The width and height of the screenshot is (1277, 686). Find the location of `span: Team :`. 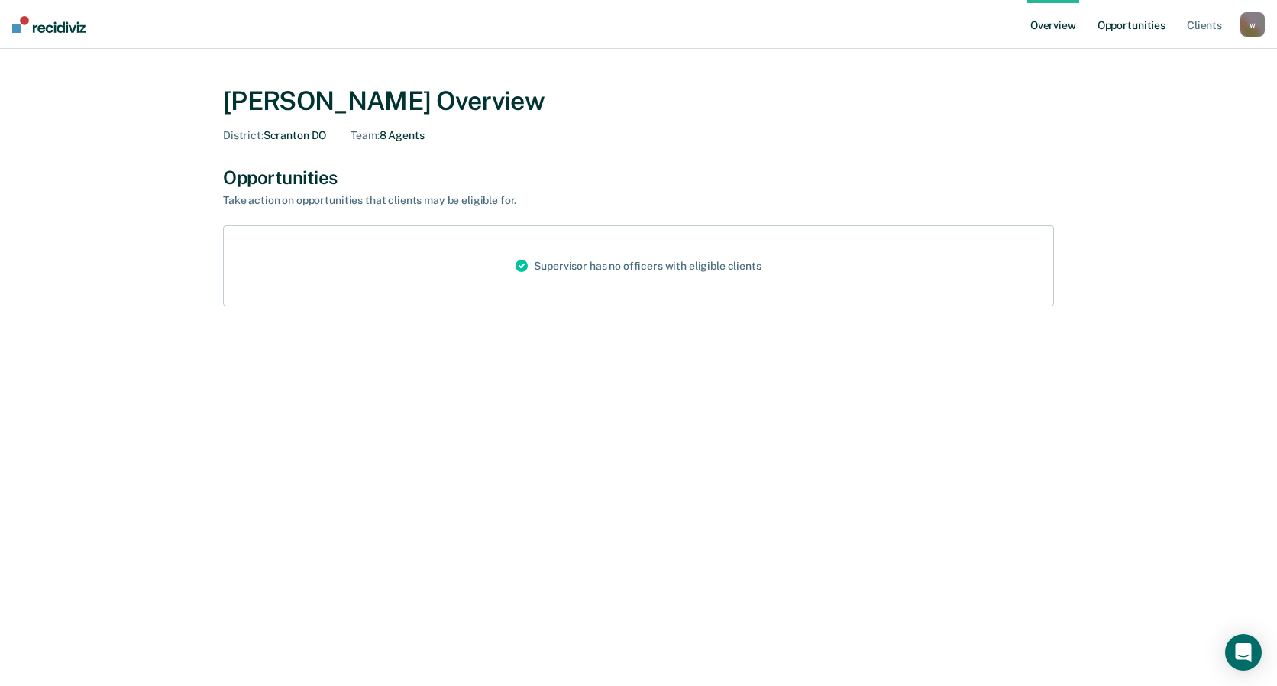

span: Team : is located at coordinates (364, 135).